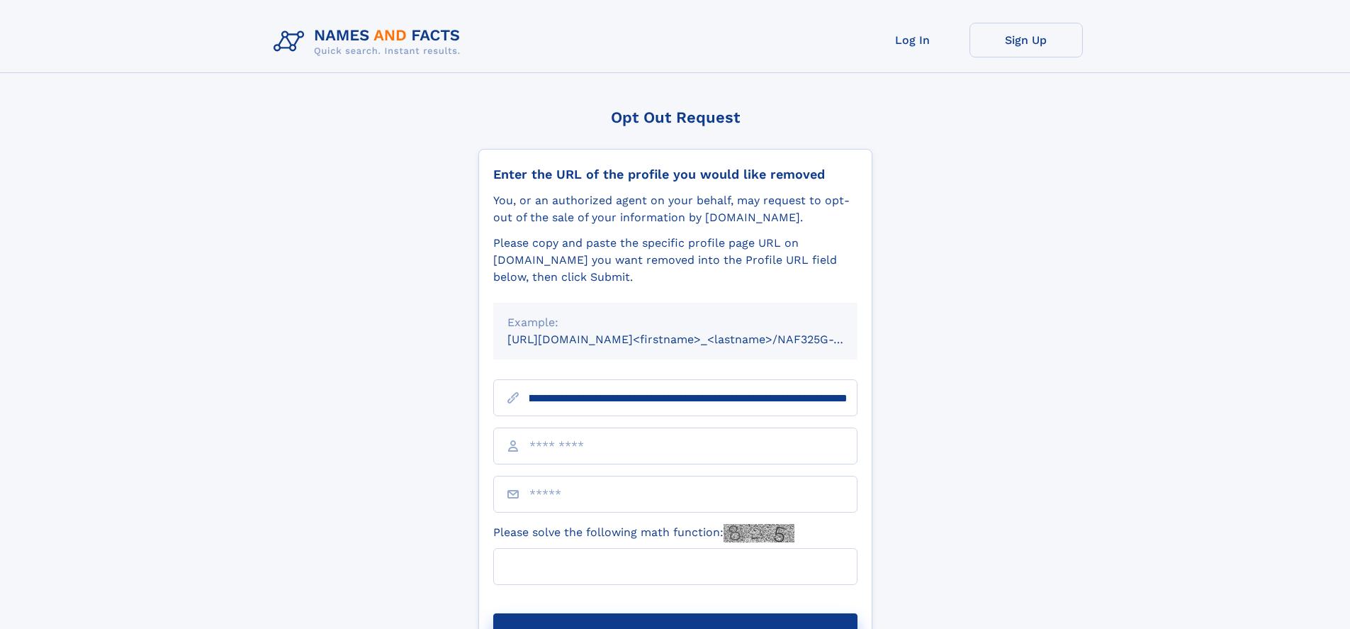 The height and width of the screenshot is (629, 1350). What do you see at coordinates (644, 533) in the screenshot?
I see `label: Please solve the following math function:` at bounding box center [644, 533].